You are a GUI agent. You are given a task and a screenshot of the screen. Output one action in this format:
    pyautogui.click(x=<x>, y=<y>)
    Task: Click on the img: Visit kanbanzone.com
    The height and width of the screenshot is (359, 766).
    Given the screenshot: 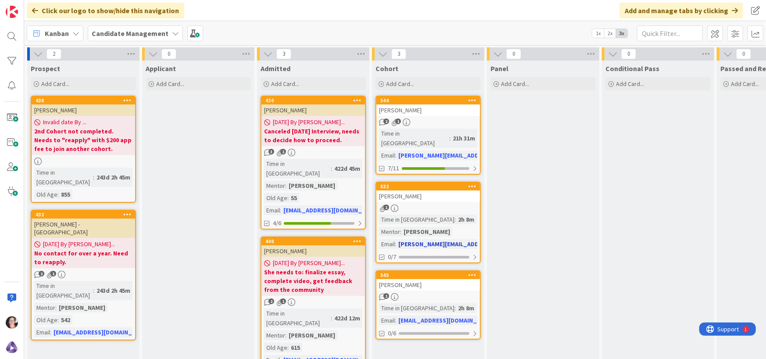 What is the action you would take?
    pyautogui.click(x=12, y=12)
    